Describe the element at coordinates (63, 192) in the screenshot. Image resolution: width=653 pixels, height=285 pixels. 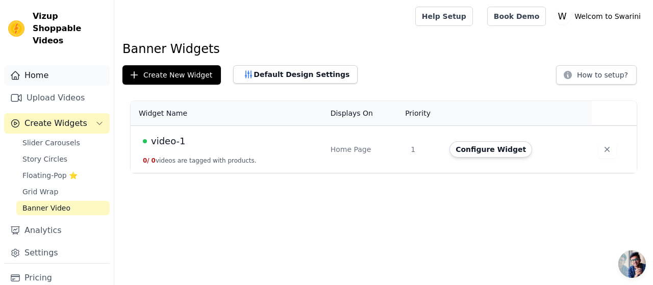
I see `a: Grid Wrap` at that location.